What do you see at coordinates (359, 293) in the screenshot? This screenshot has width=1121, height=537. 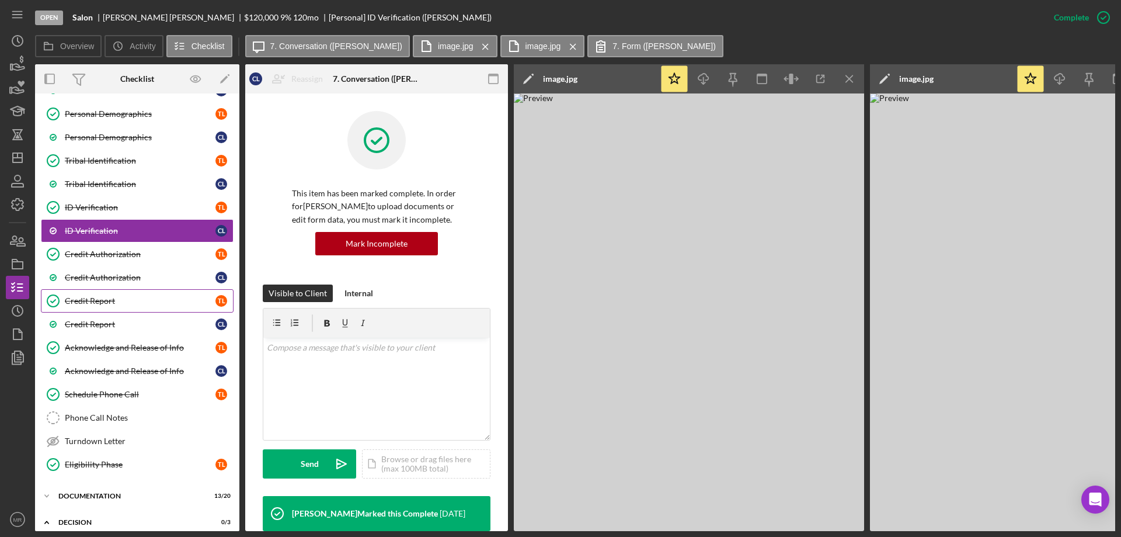 I see `button: Internal` at bounding box center [359, 293].